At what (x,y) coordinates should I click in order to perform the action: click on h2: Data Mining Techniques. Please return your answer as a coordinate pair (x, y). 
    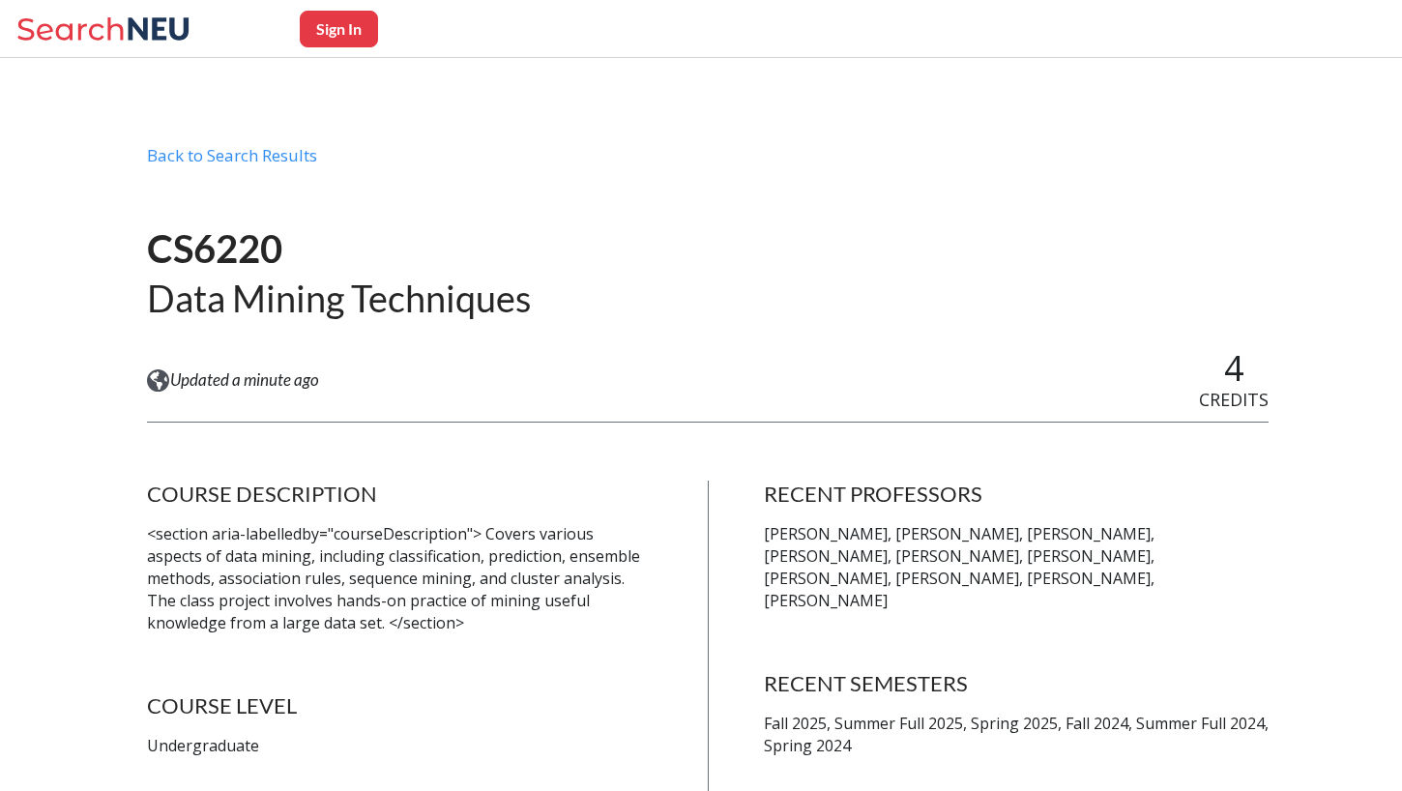
    Looking at the image, I should click on (338, 298).